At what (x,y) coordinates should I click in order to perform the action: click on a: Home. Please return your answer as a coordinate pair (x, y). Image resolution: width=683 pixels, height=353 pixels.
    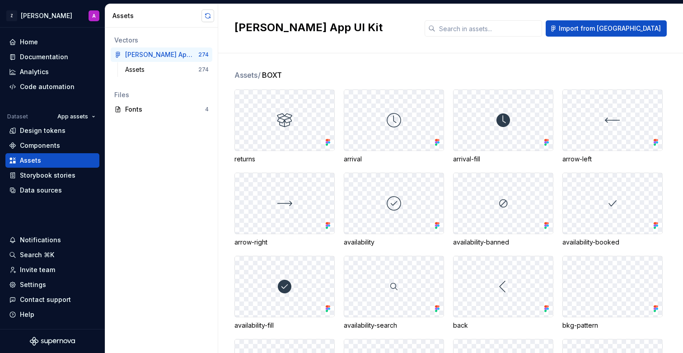
    Looking at the image, I should click on (52, 42).